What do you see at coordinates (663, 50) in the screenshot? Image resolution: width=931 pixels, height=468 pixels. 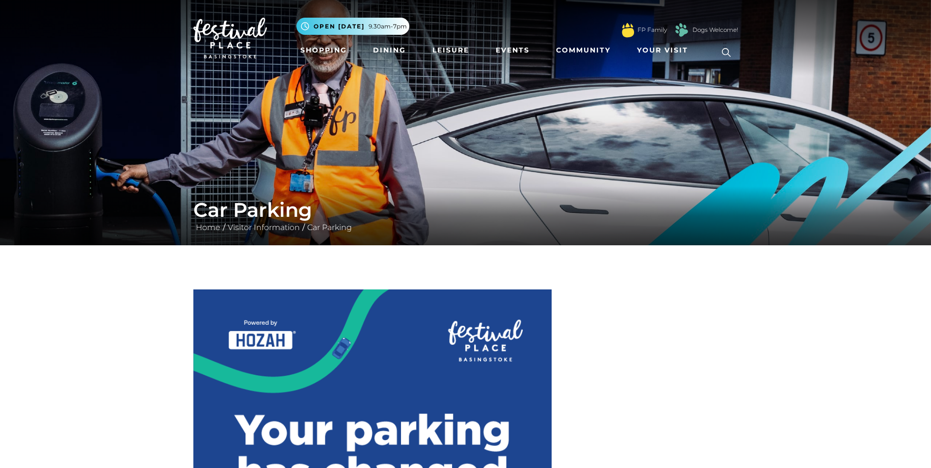 I see `span: Your Visit` at bounding box center [663, 50].